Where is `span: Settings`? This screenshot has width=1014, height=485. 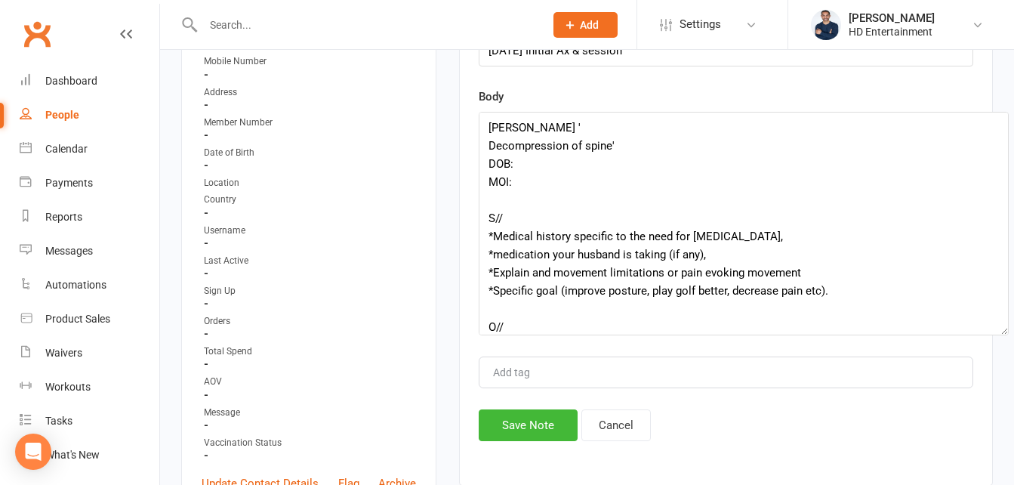
span: Settings is located at coordinates (700, 24).